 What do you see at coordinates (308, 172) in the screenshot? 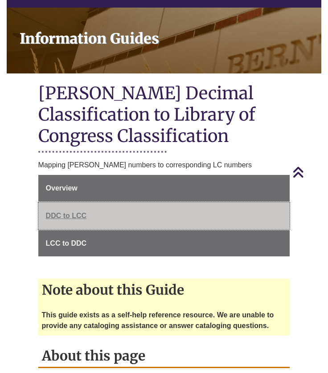
I see `a: Back to Top` at bounding box center [308, 172].